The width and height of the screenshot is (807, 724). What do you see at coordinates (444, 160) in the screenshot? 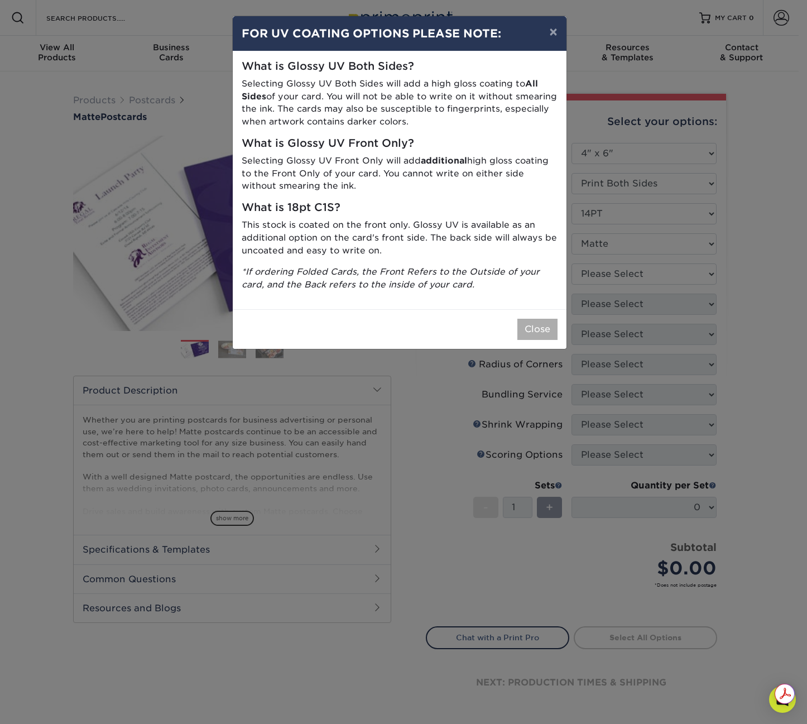
I see `strong: additional` at bounding box center [444, 160].